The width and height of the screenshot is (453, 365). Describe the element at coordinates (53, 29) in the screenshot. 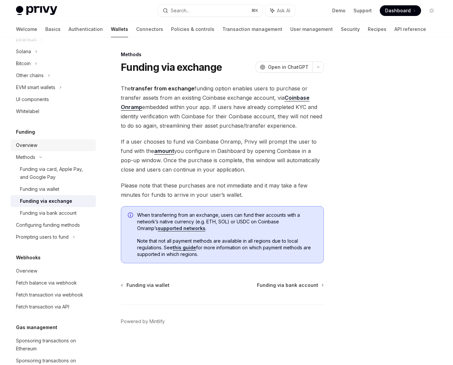

I see `a: Basics` at that location.